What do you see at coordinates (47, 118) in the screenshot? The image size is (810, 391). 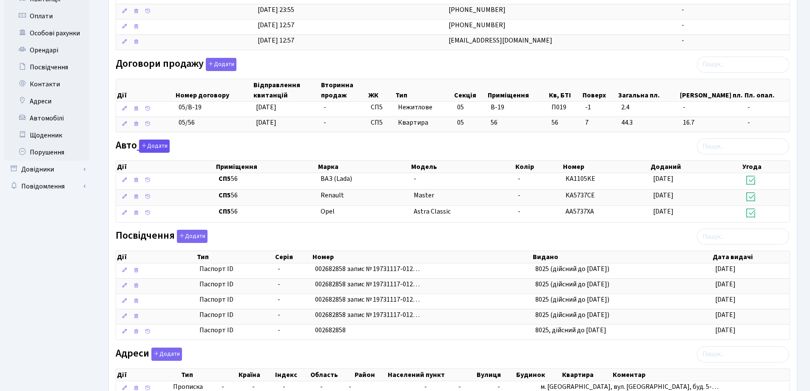 I see `a: Автомобілі` at bounding box center [47, 118].